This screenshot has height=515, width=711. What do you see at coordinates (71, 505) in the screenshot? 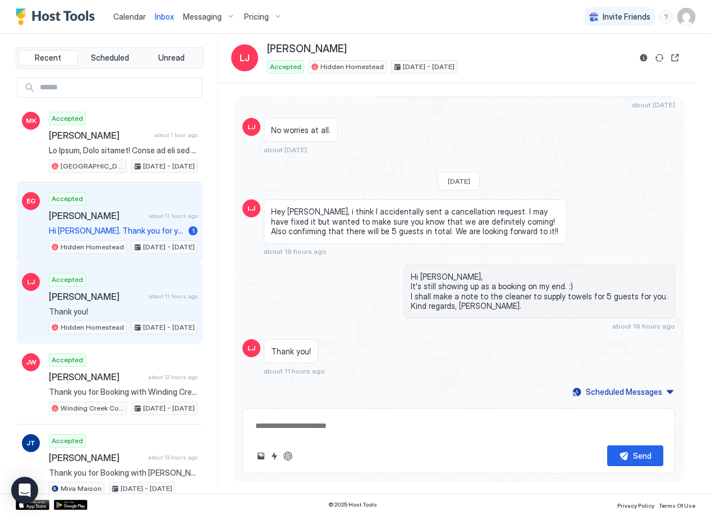
I see `div: Google Play Store` at bounding box center [71, 505].